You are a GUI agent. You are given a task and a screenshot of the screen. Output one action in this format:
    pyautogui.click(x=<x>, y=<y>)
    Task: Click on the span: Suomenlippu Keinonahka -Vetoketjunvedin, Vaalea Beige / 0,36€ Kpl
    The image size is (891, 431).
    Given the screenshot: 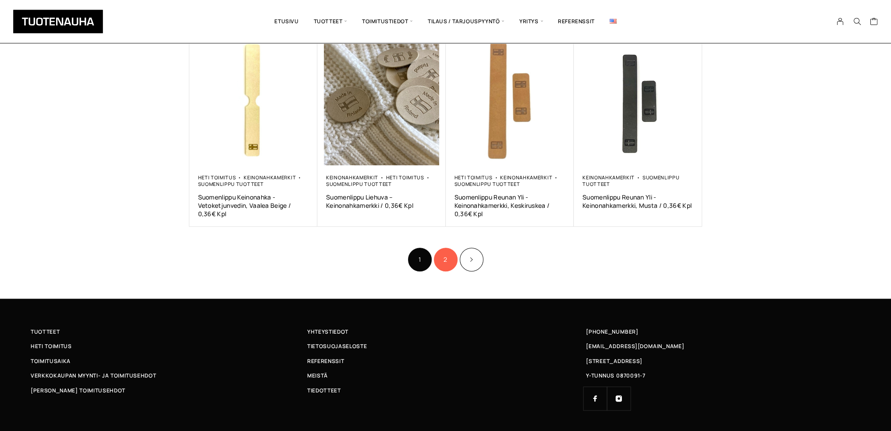 What is the action you would take?
    pyautogui.click(x=253, y=205)
    